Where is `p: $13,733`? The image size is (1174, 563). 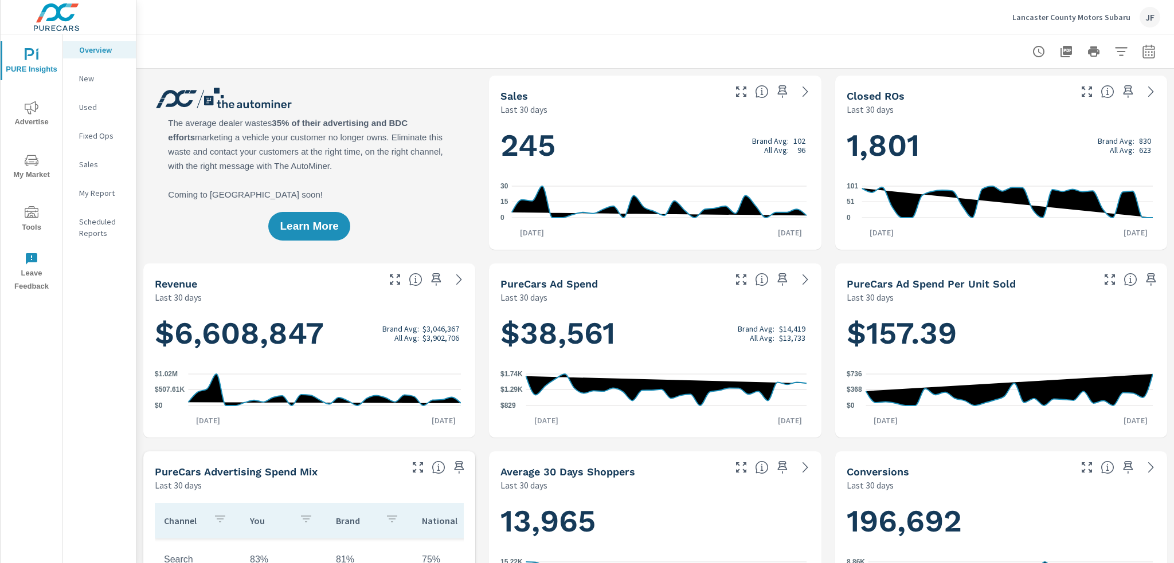
p: $13,733 is located at coordinates (792, 338).